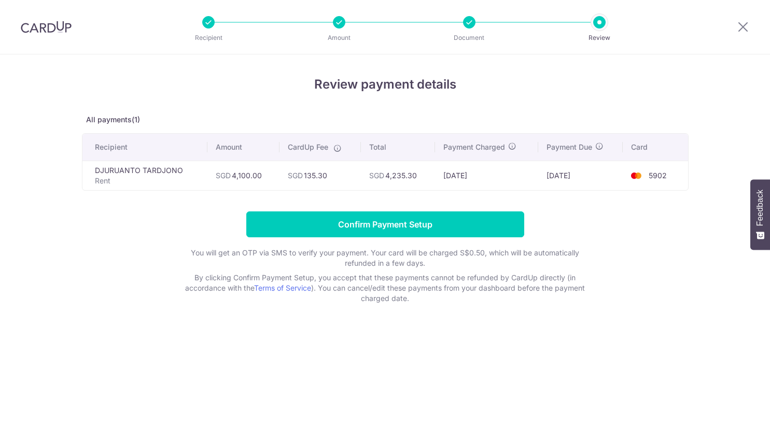  I want to click on p: Recipient, so click(208, 38).